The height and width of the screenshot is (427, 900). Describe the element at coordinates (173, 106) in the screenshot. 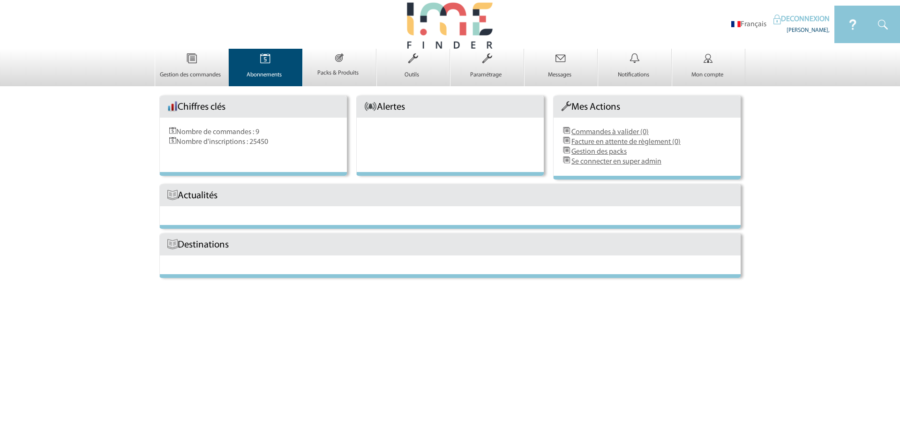

I see `img: histo.png` at that location.